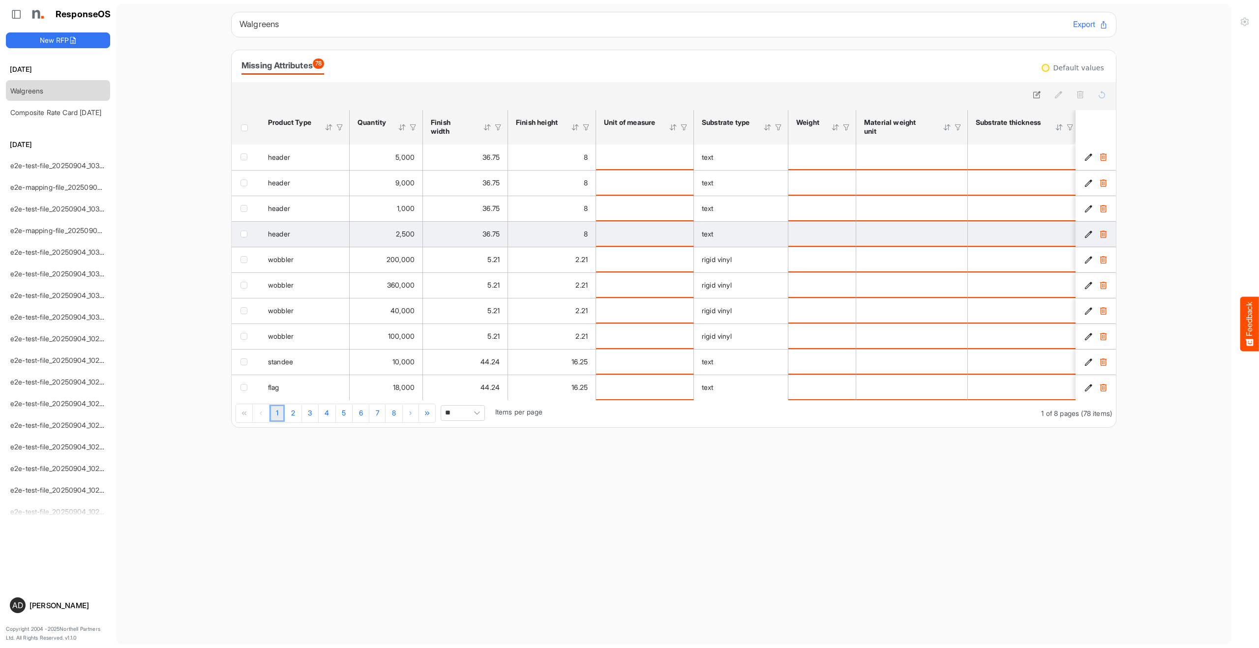 Image resolution: width=1259 pixels, height=648 pixels. I want to click on span: 40,000, so click(402, 310).